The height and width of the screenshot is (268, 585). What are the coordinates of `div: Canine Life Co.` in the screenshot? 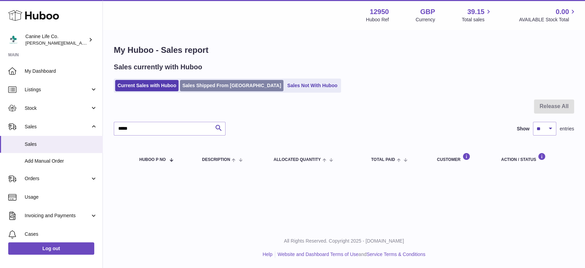 It's located at (56, 40).